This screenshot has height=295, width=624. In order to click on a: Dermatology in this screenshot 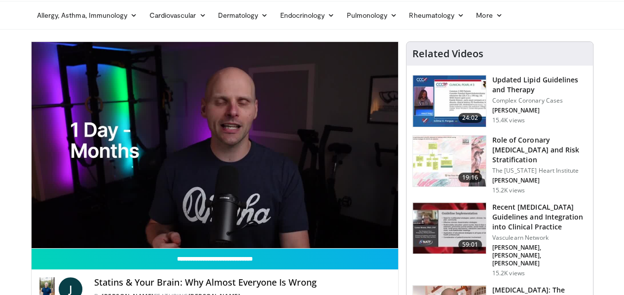, I will do `click(243, 15)`.